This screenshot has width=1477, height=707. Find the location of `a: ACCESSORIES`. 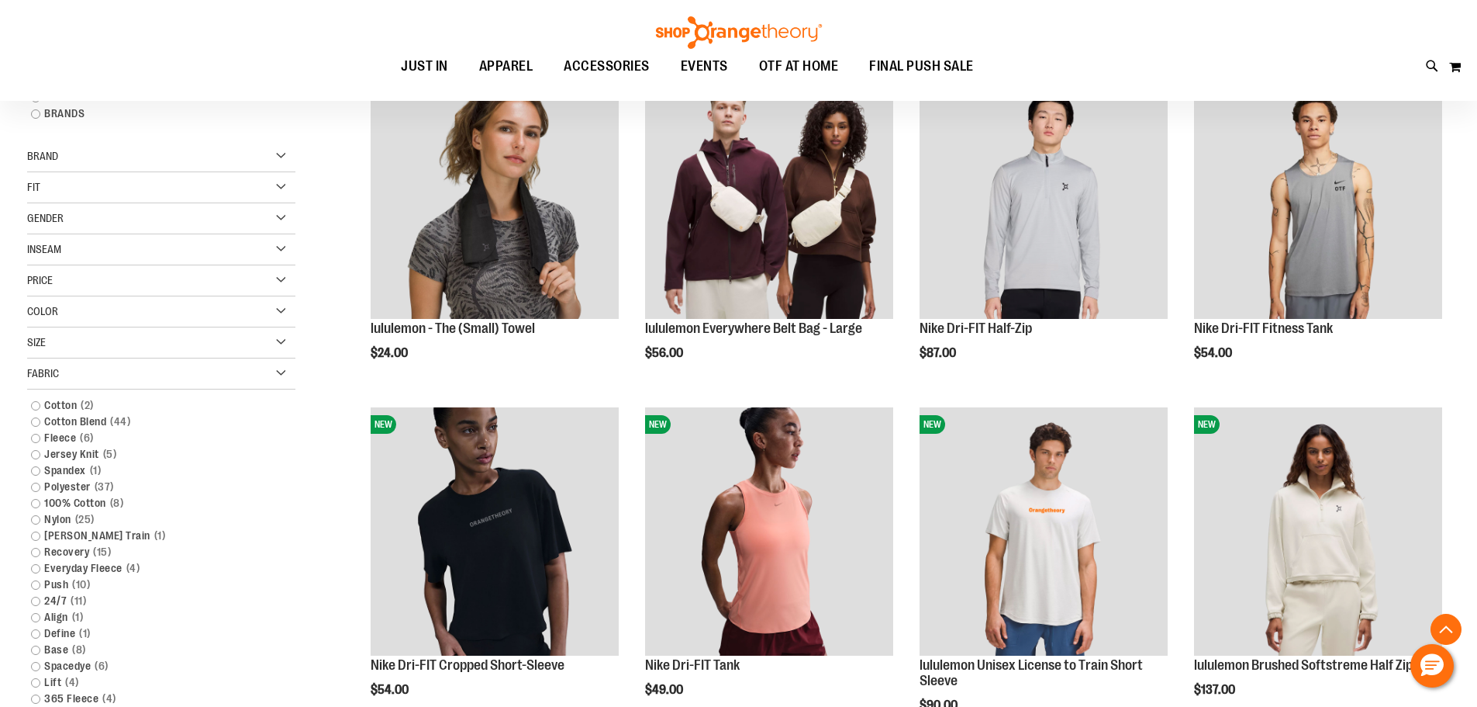

a: ACCESSORIES is located at coordinates (606, 67).